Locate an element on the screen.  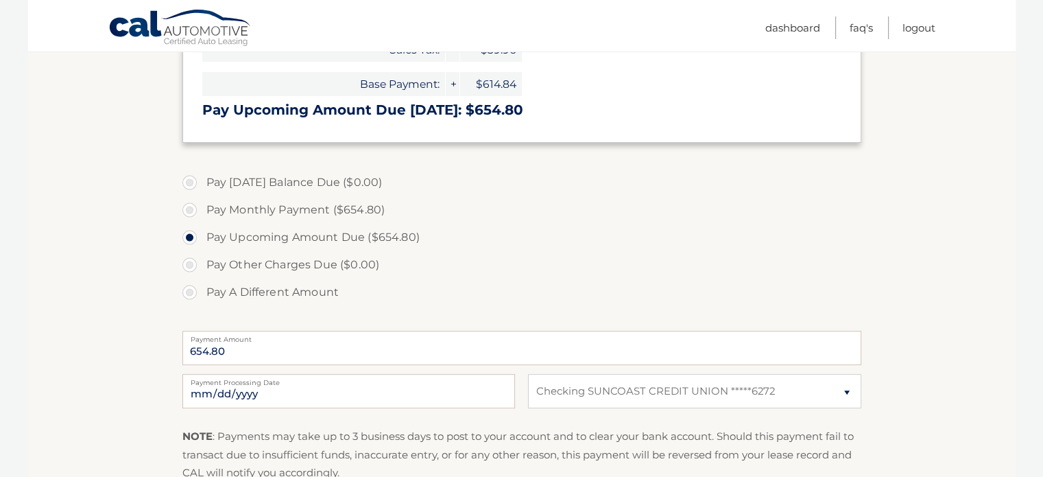
label: Payment Amount is located at coordinates (522, 336).